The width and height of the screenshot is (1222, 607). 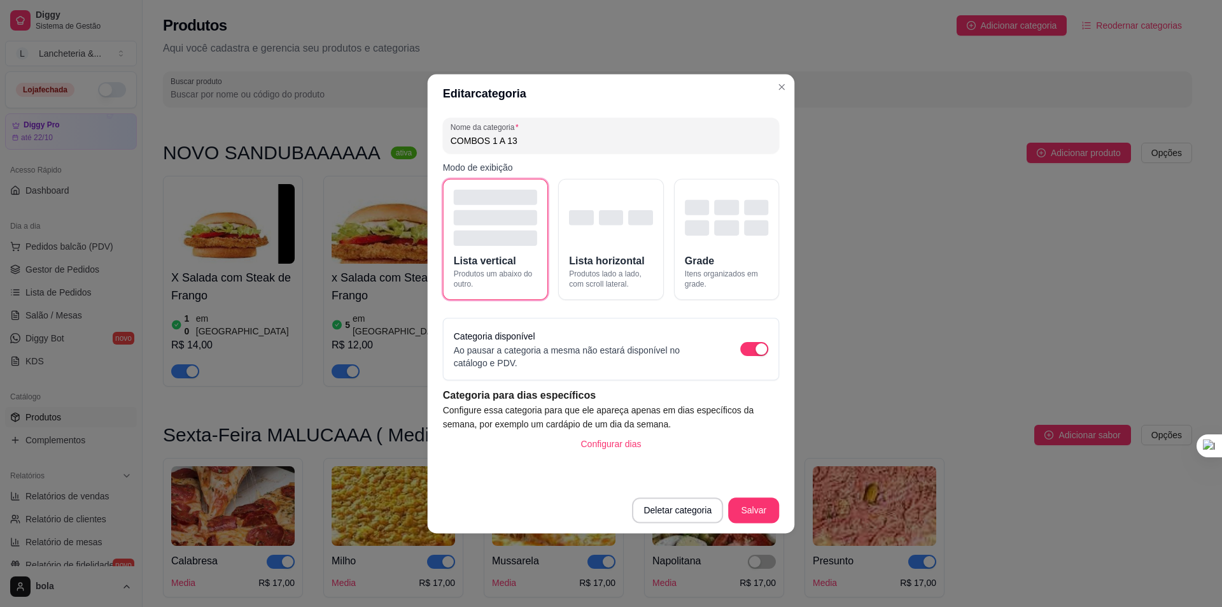 I want to click on span: Produtos lado a lado, com scroll lateral., so click(x=610, y=278).